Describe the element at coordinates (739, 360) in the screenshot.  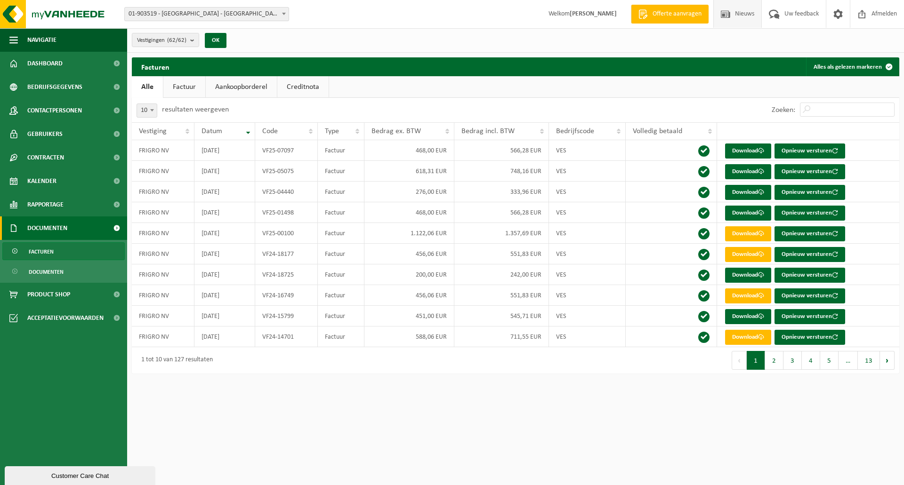
I see `button: Previous` at that location.